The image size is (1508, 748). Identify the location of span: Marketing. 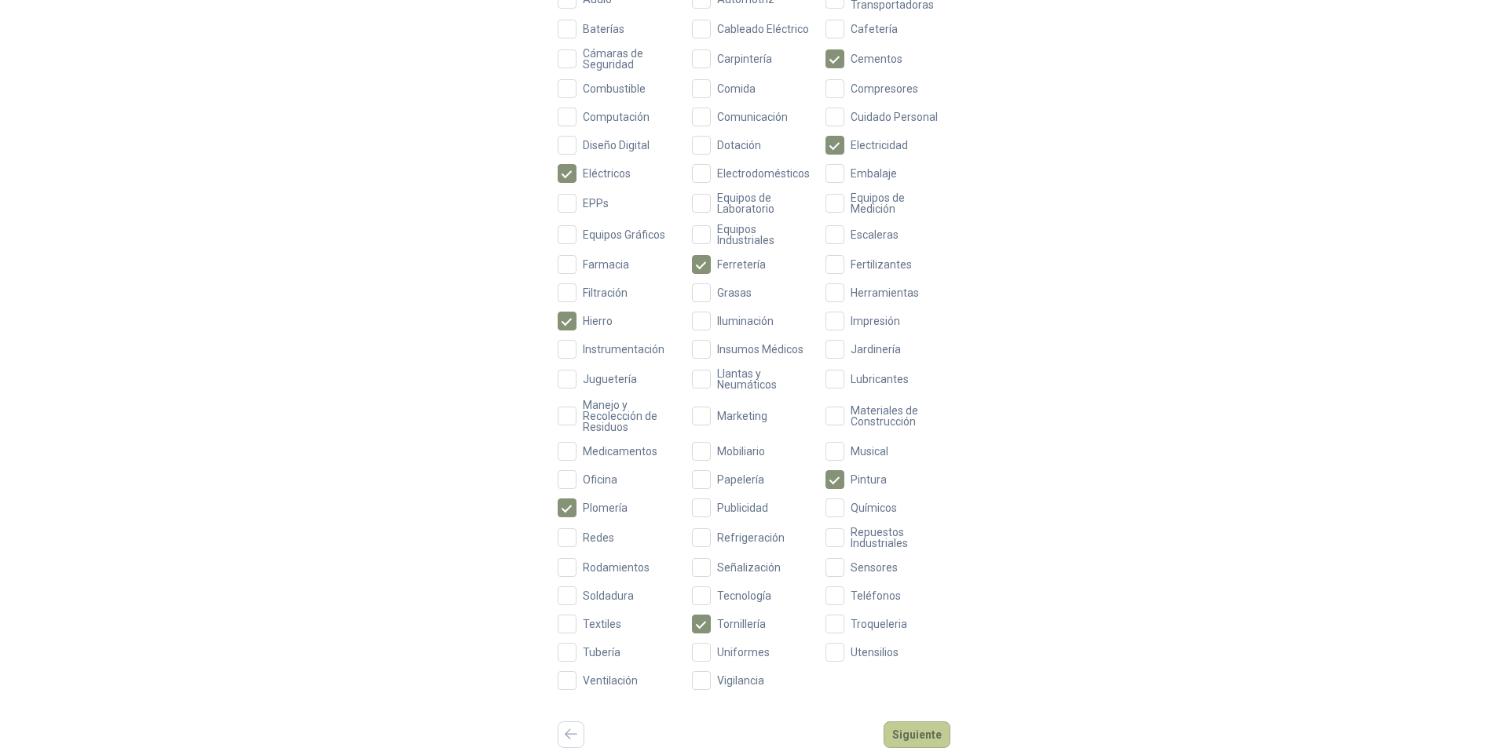
(742, 416).